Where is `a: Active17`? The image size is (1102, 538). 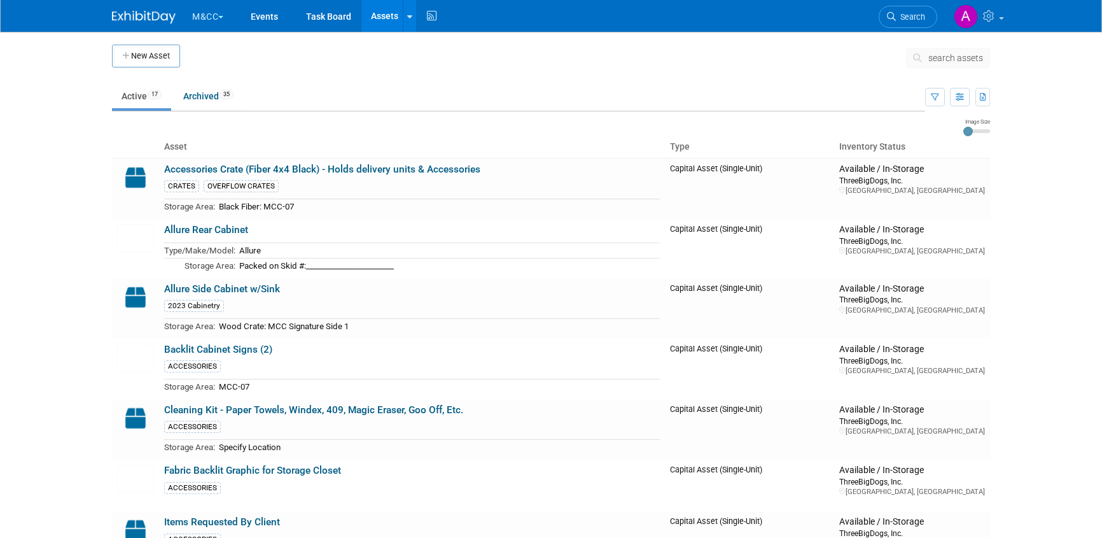
a: Active17 is located at coordinates (141, 96).